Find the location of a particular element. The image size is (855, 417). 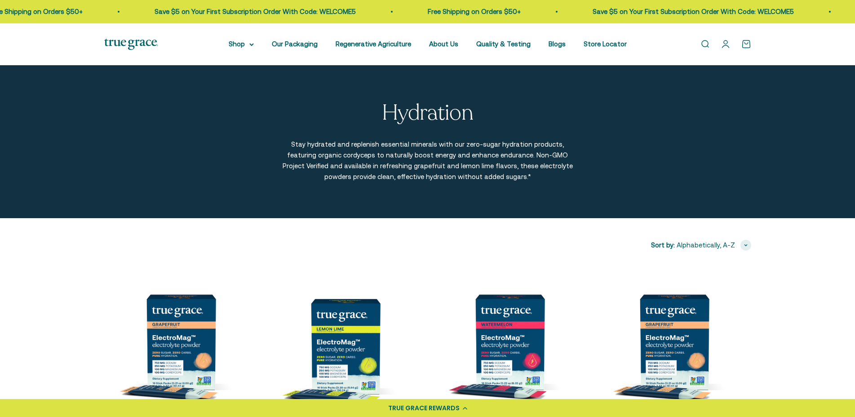

span: Sort by: is located at coordinates (663, 245).